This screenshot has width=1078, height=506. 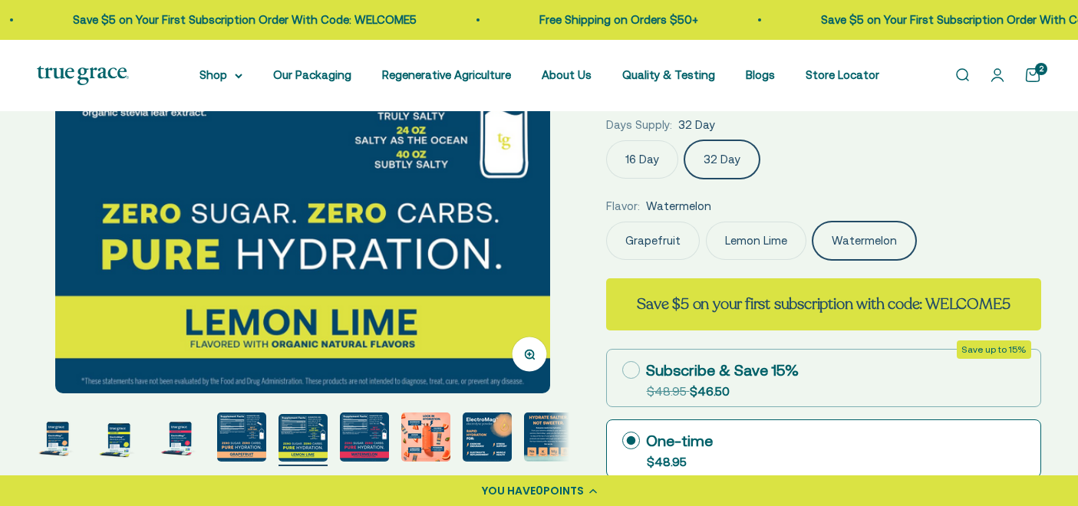 I want to click on img: 750 mg sodium for fluid balance and cellular communication.* 250 mg potassium supports blood pres..., so click(x=242, y=437).